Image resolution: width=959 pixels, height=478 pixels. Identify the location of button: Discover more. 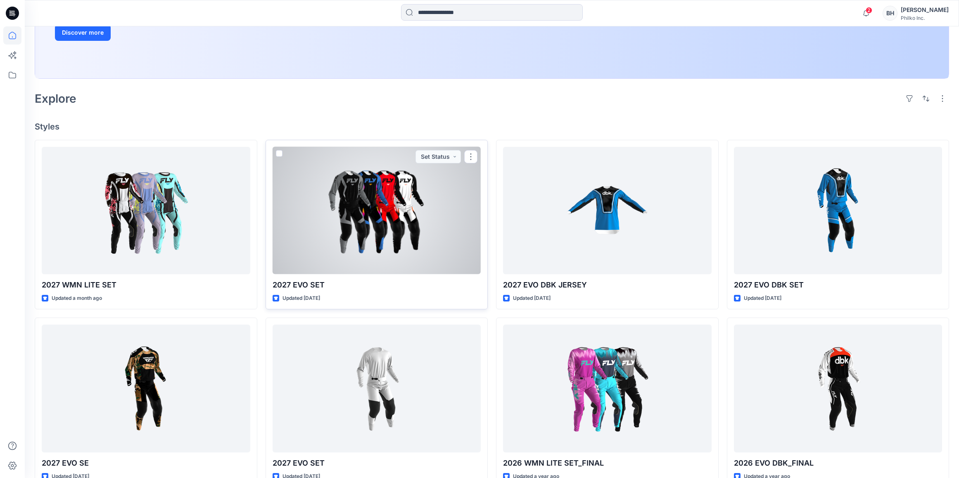
(83, 33).